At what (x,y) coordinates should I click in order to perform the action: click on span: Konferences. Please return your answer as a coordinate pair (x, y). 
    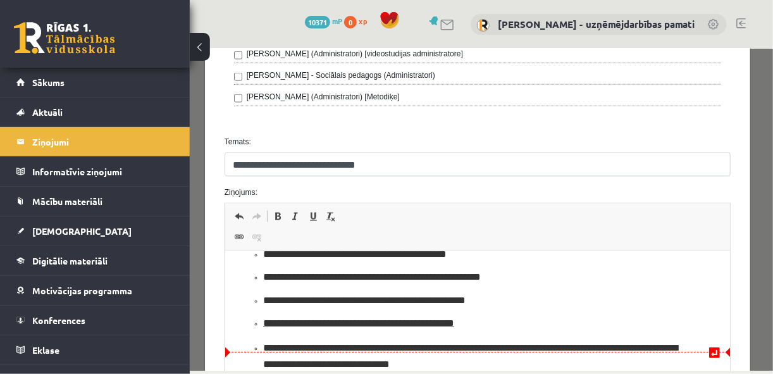
    Looking at the image, I should click on (59, 320).